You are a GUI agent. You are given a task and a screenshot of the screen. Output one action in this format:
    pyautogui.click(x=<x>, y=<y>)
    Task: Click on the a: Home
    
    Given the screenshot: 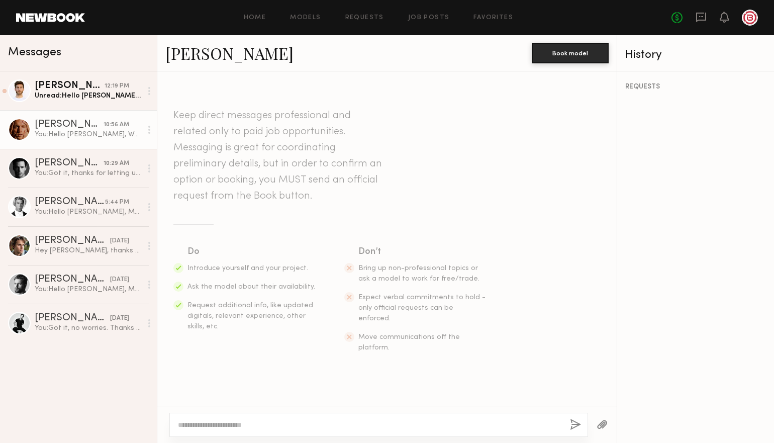 What is the action you would take?
    pyautogui.click(x=255, y=18)
    